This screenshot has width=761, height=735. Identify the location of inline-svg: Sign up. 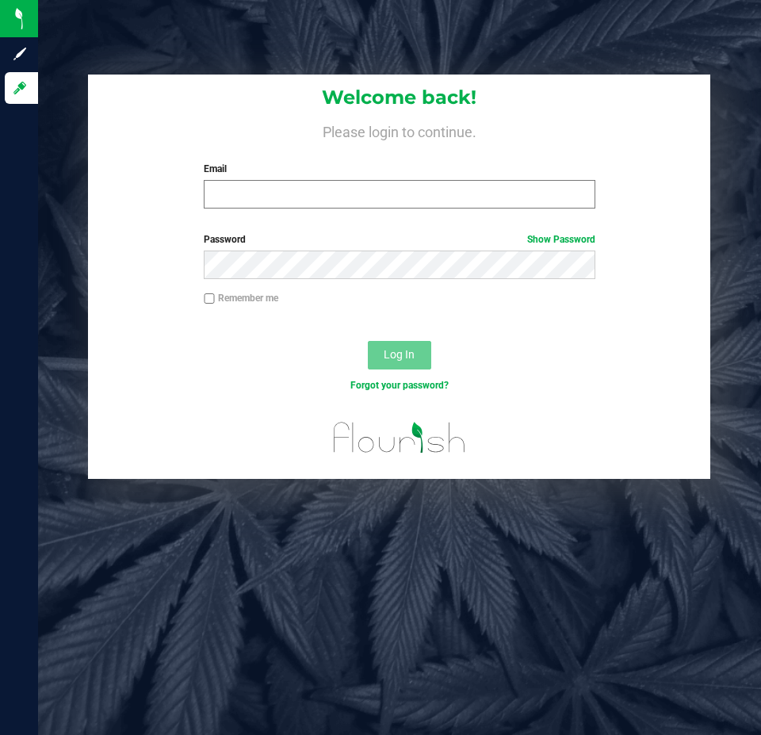
(20, 54).